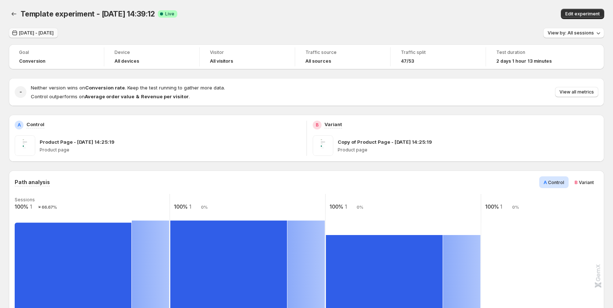 Image resolution: width=613 pixels, height=308 pixels. What do you see at coordinates (56, 57) in the screenshot?
I see `a: GoalConversion` at bounding box center [56, 57].